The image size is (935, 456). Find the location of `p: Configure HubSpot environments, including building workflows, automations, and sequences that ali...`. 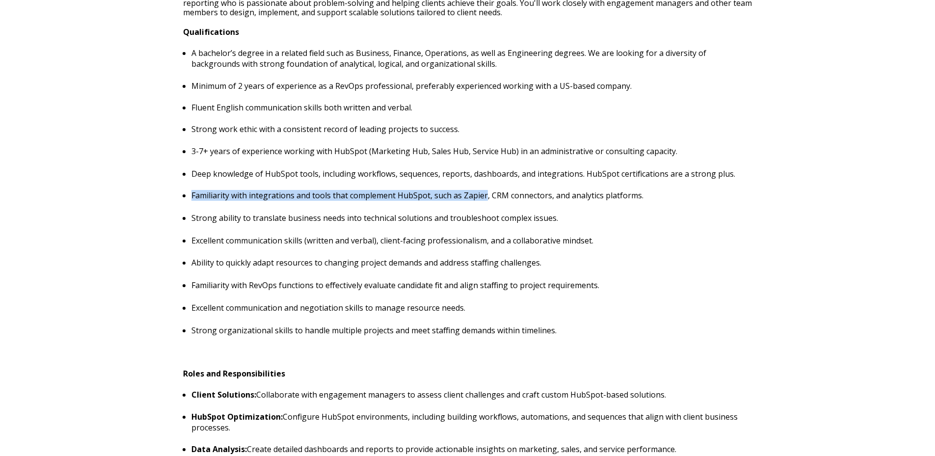

p: Configure HubSpot environments, including building workflows, automations, and sequences that ali... is located at coordinates (472, 422).